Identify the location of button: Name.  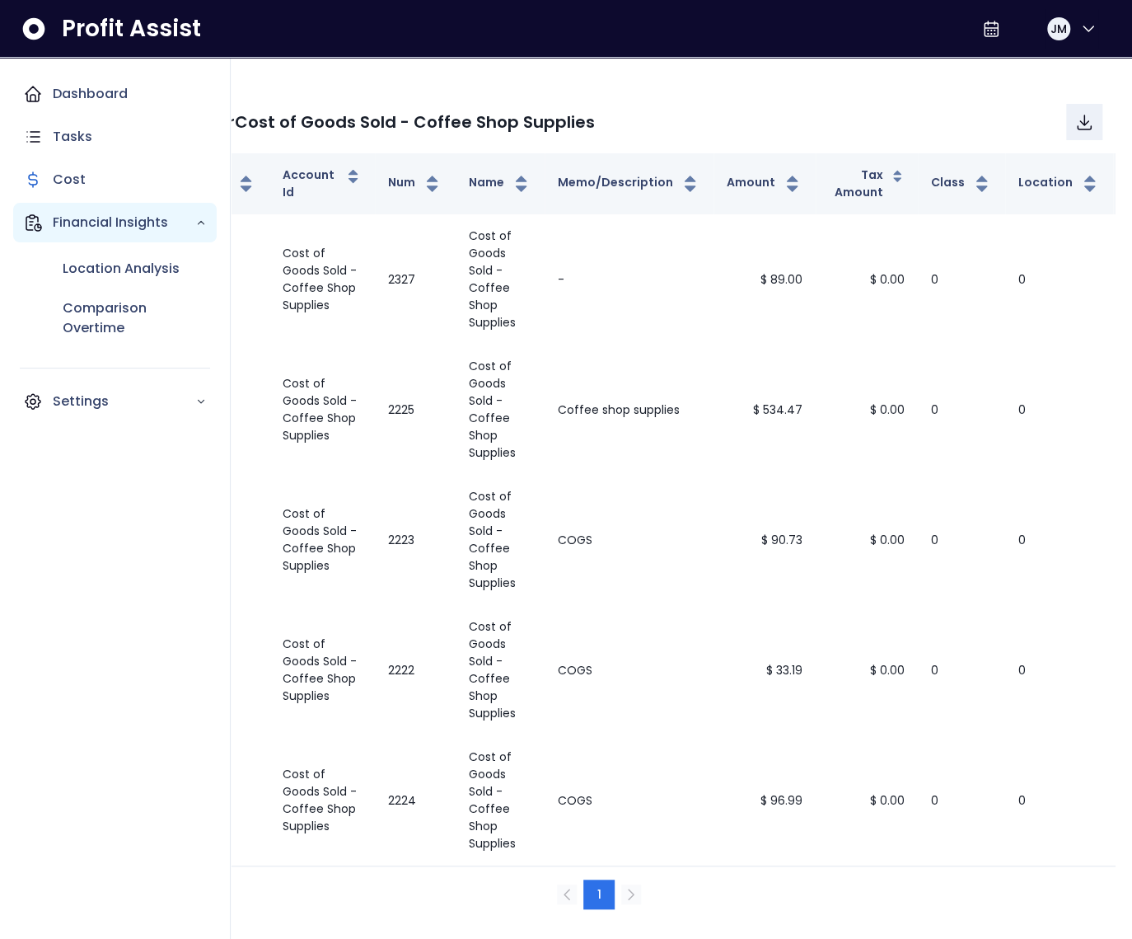
(500, 184).